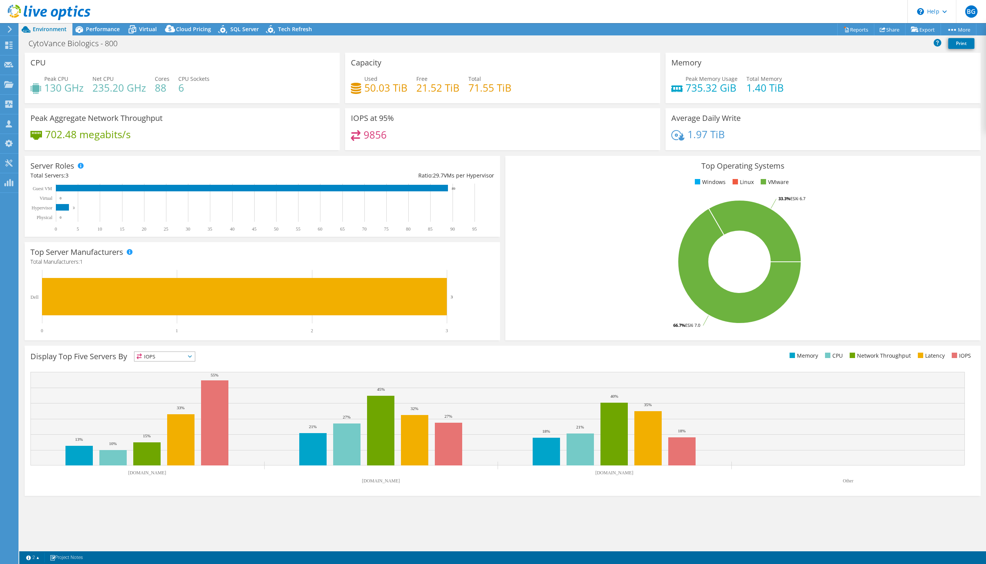  I want to click on text: 75, so click(386, 229).